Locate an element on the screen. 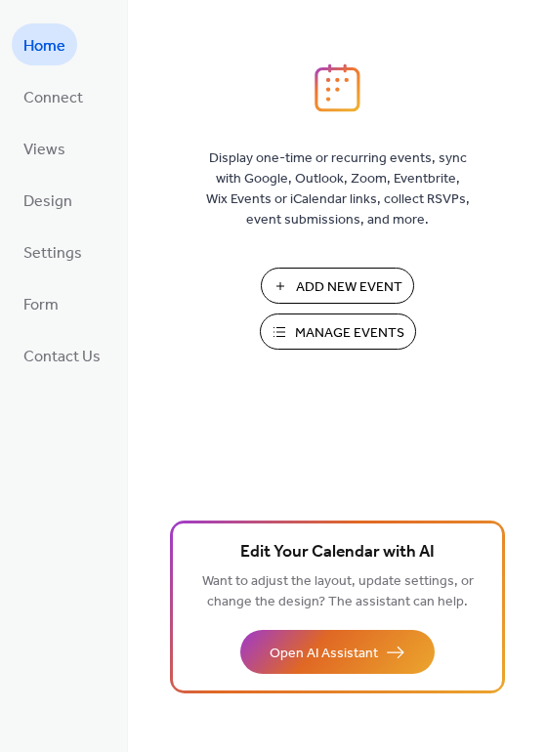  span: Home is located at coordinates (44, 46).